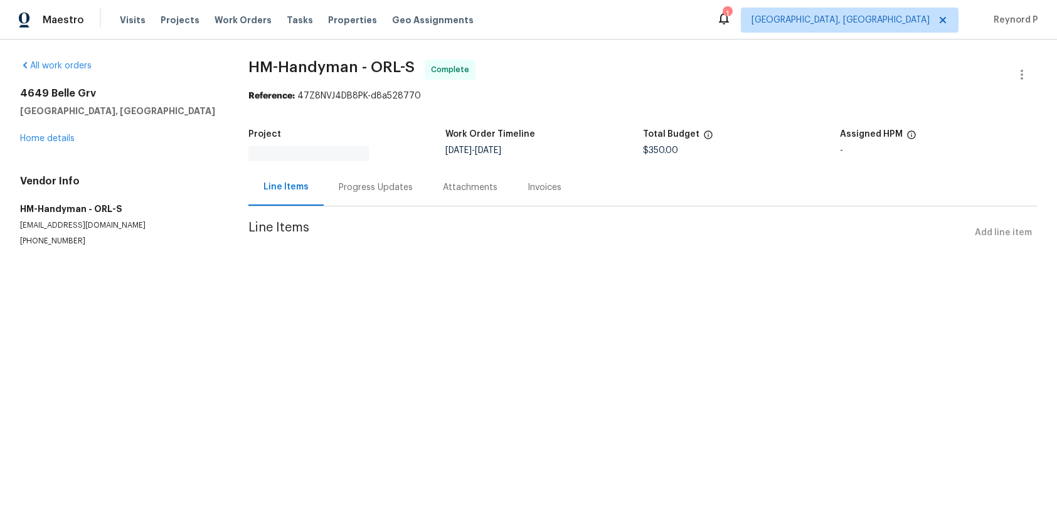  Describe the element at coordinates (47, 139) in the screenshot. I see `a: Home details` at that location.